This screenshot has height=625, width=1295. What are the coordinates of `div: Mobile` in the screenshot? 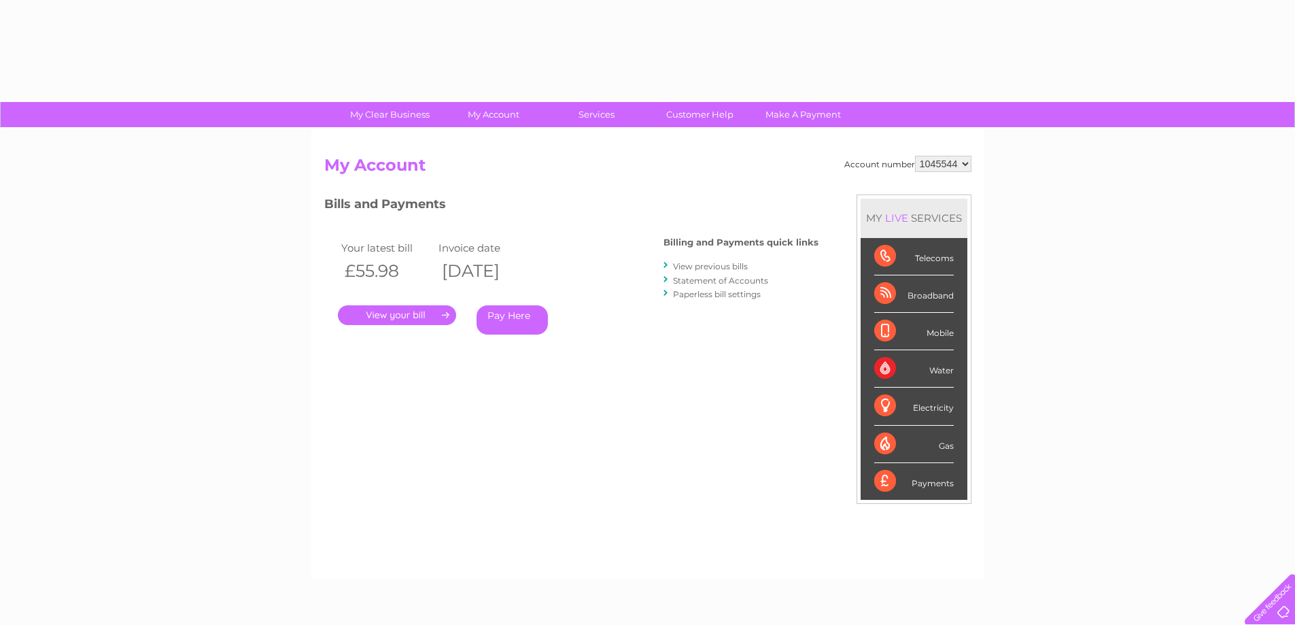 It's located at (914, 331).